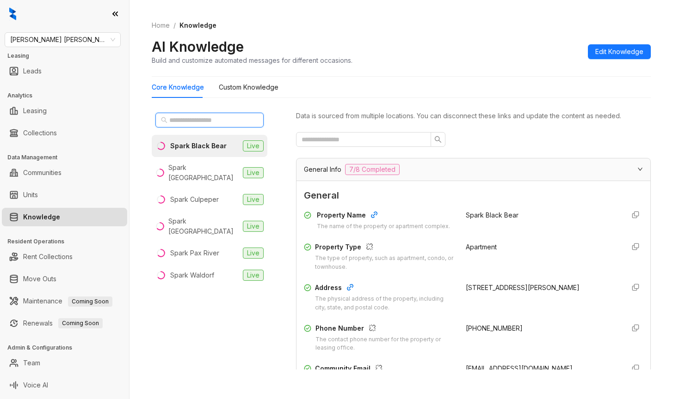  I want to click on div: Spark Culpeper, so click(194, 200).